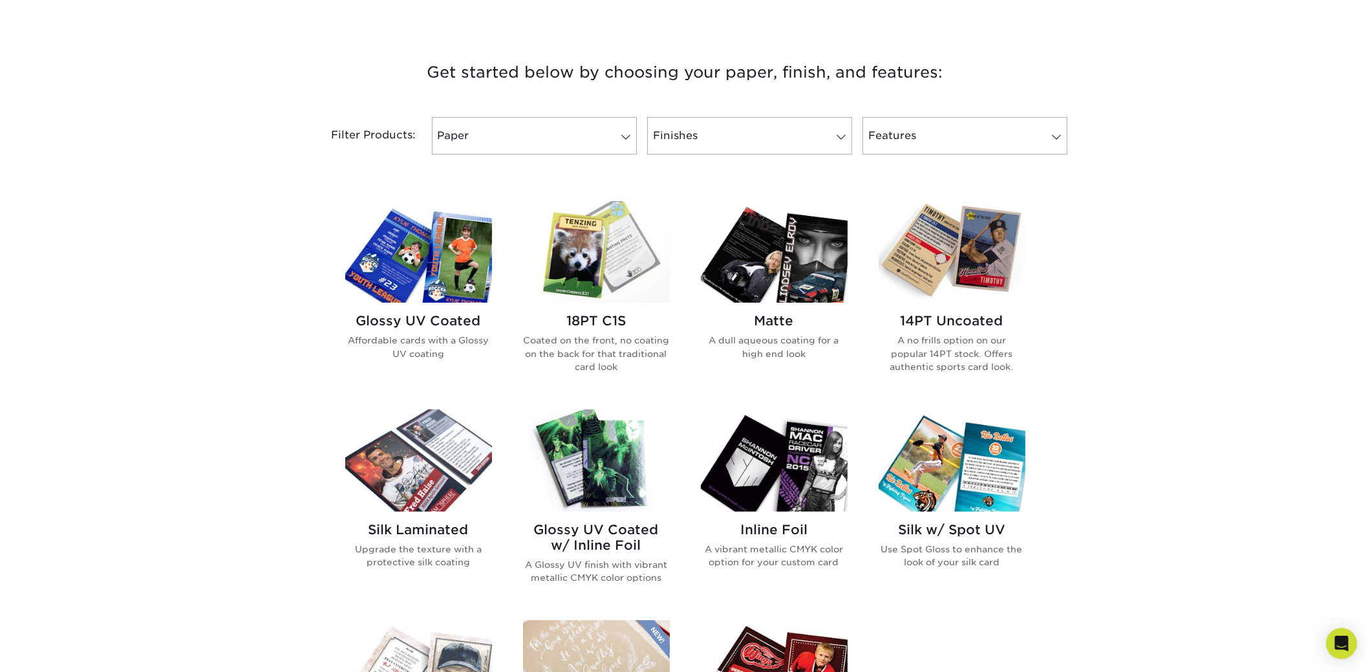 The image size is (1370, 672). What do you see at coordinates (952, 298) in the screenshot?
I see `a: 14PT Uncoated Trading Cards 14PT Uncoated A no frills option on our popular 14PT stock. Offers au...` at bounding box center [952, 298].